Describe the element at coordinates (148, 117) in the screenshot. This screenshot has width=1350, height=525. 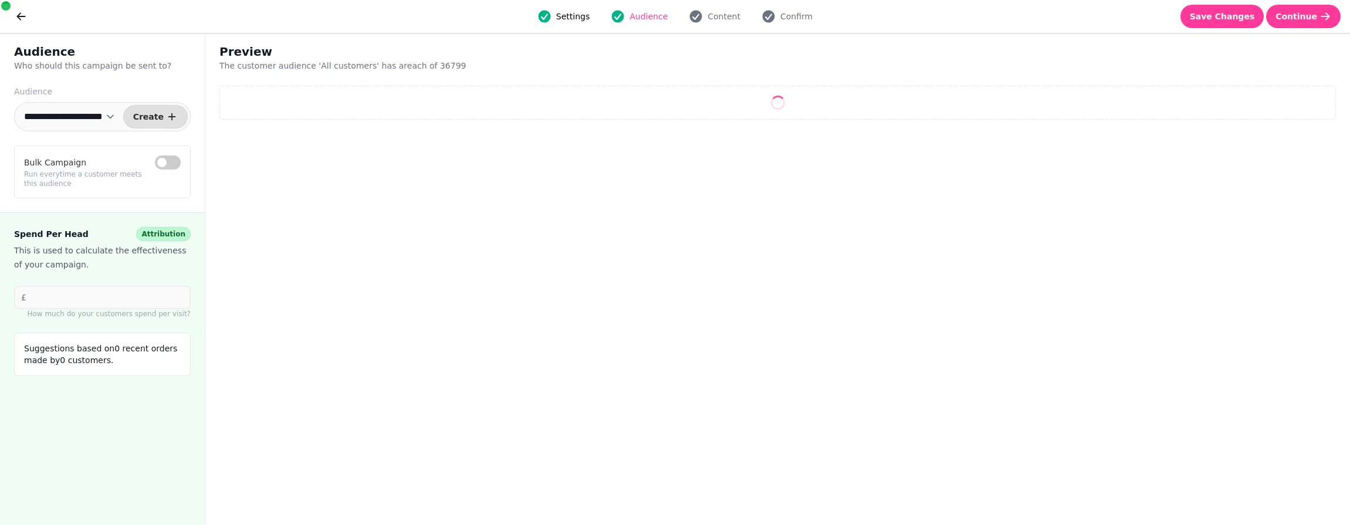
I see `span: Create` at that location.